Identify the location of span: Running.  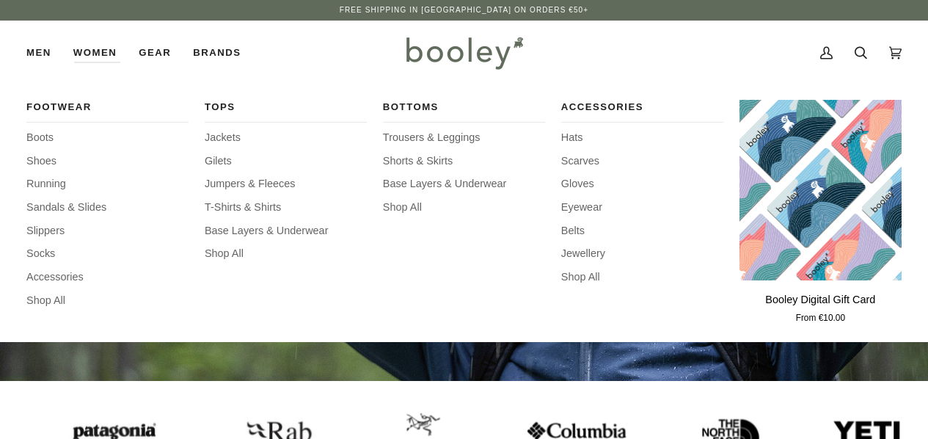
(107, 184).